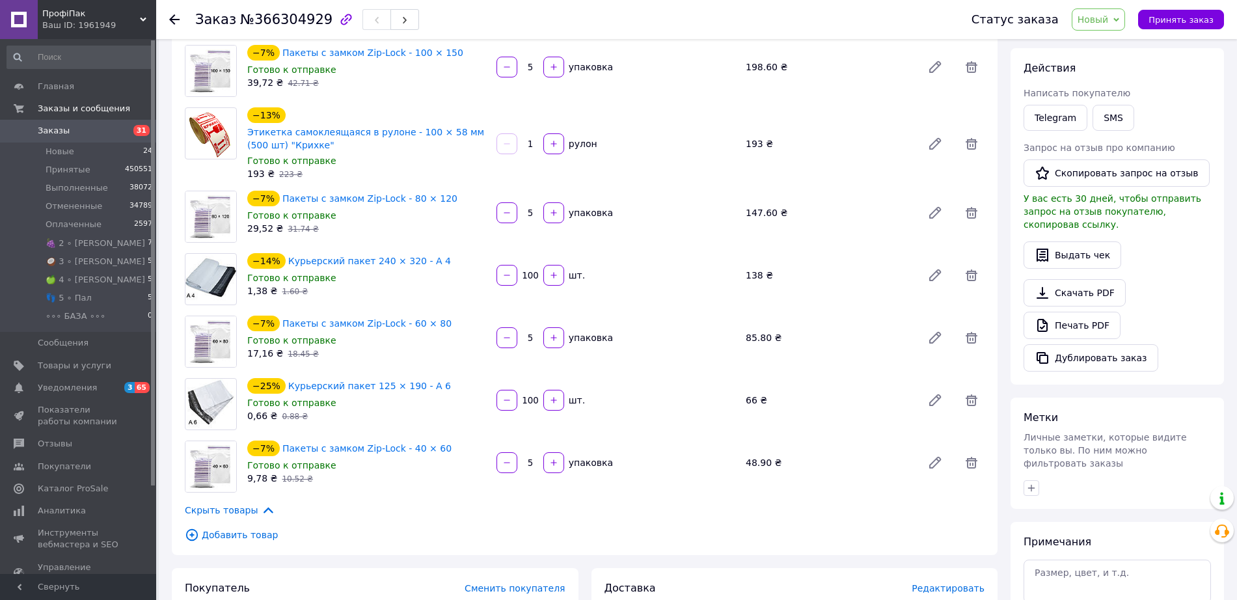 This screenshot has width=1237, height=600. Describe the element at coordinates (150, 243) in the screenshot. I see `span: 7` at that location.